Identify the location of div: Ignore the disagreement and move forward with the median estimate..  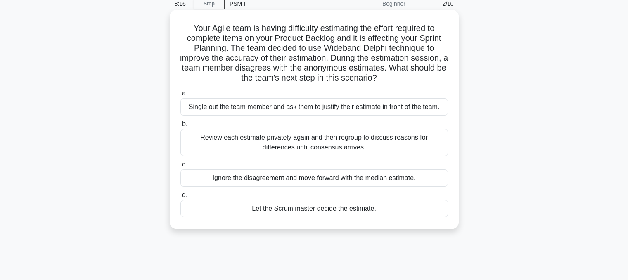
(314, 178).